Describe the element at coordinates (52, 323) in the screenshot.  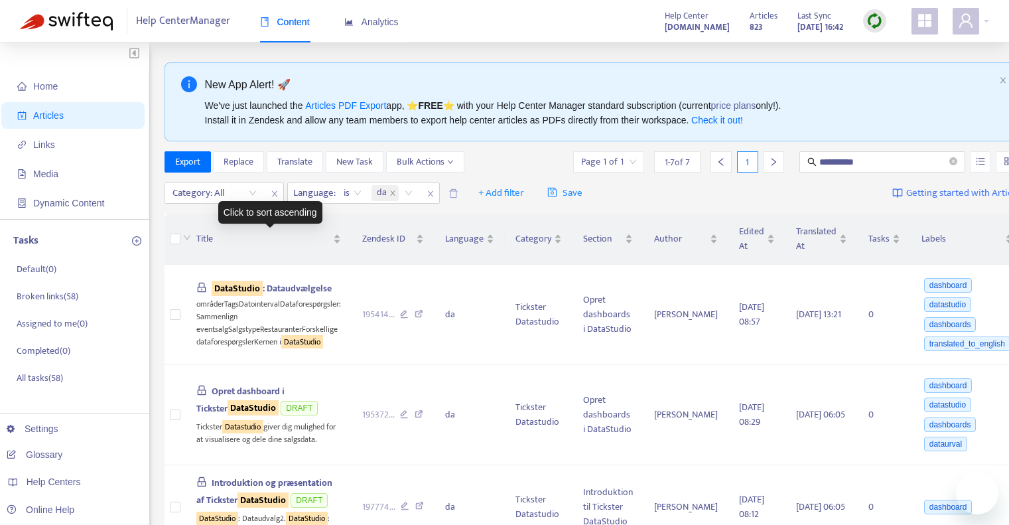
I see `p: Assigned to me ( 0 )` at that location.